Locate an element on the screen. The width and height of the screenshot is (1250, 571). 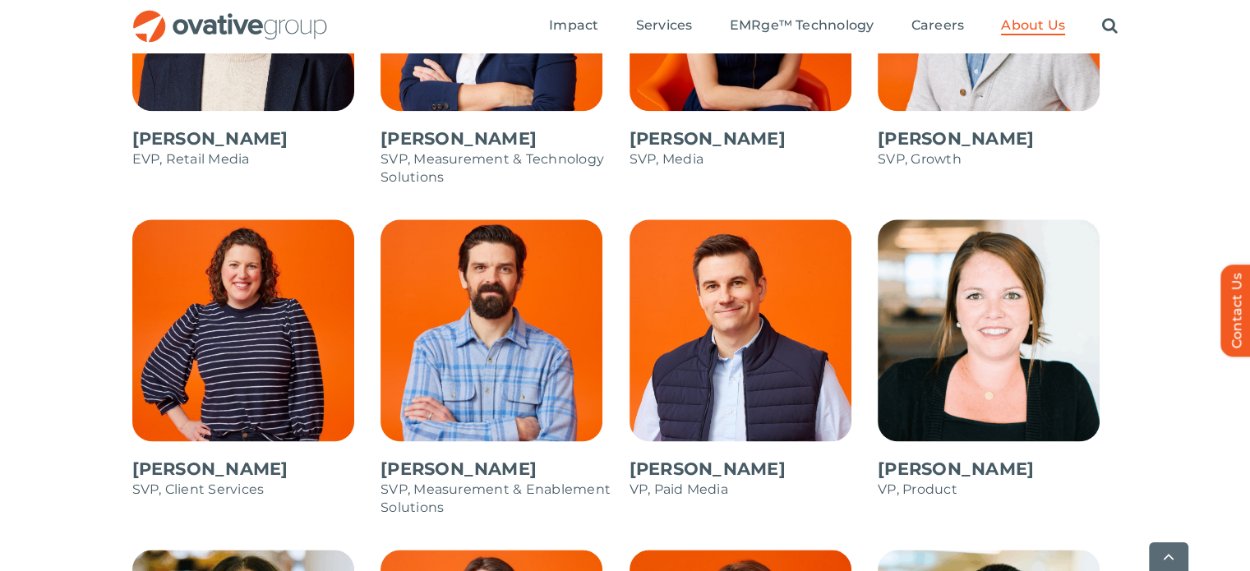
a: EMRge™ Technology is located at coordinates (801, 26).